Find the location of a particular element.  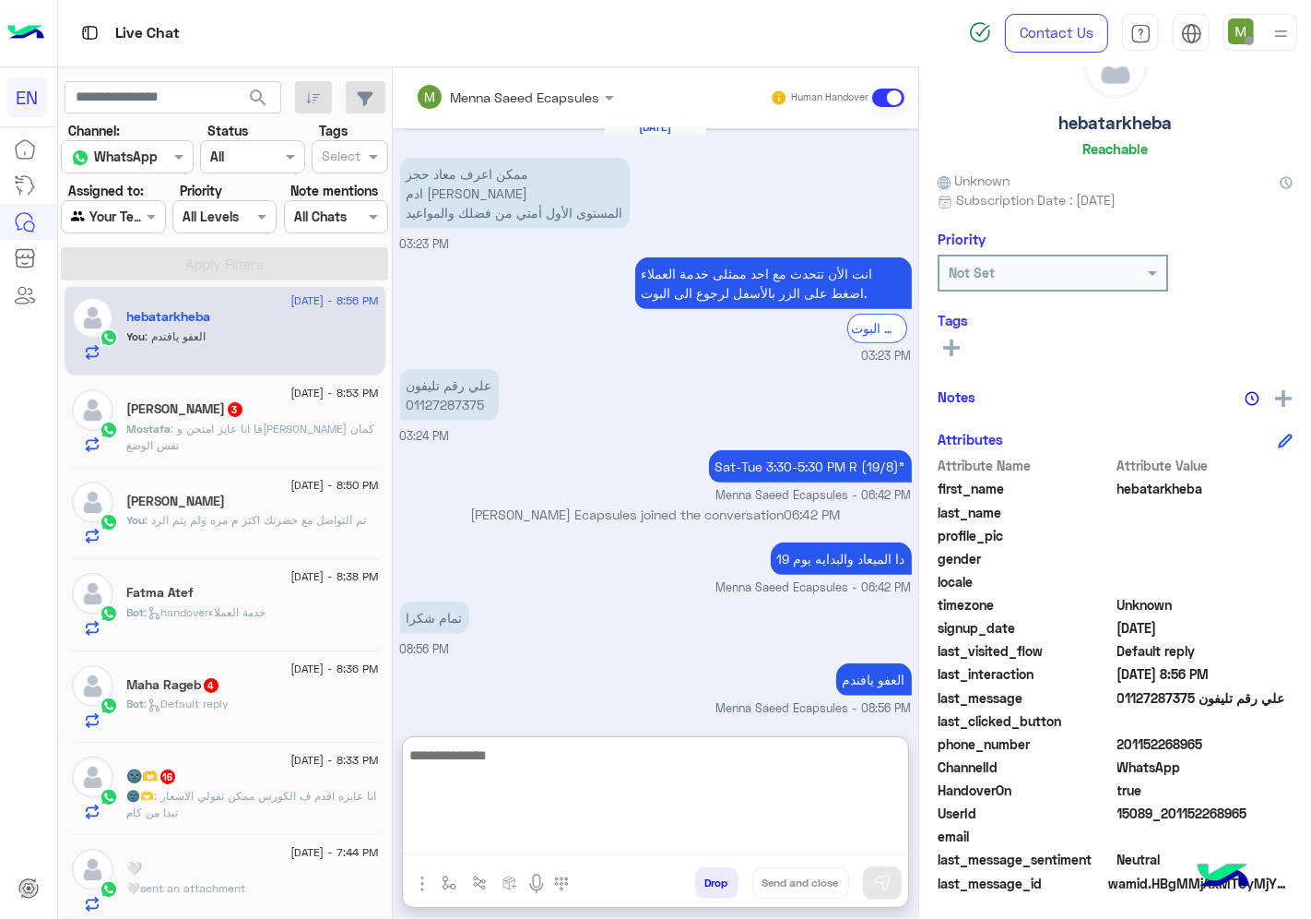

button: Drop is located at coordinates (717, 883).